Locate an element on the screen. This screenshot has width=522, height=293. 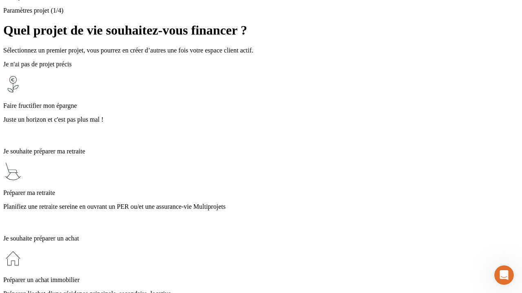
p: Je n'ai pas de projet précis is located at coordinates (261, 64).